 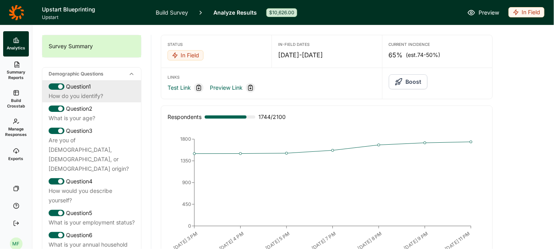 I want to click on div: Question 2, so click(x=92, y=109).